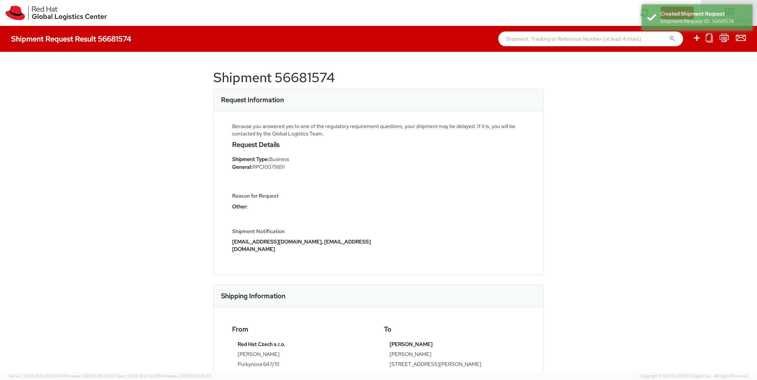 The width and height of the screenshot is (757, 380). What do you see at coordinates (302, 145) in the screenshot?
I see `h4: Request Details` at bounding box center [302, 145].